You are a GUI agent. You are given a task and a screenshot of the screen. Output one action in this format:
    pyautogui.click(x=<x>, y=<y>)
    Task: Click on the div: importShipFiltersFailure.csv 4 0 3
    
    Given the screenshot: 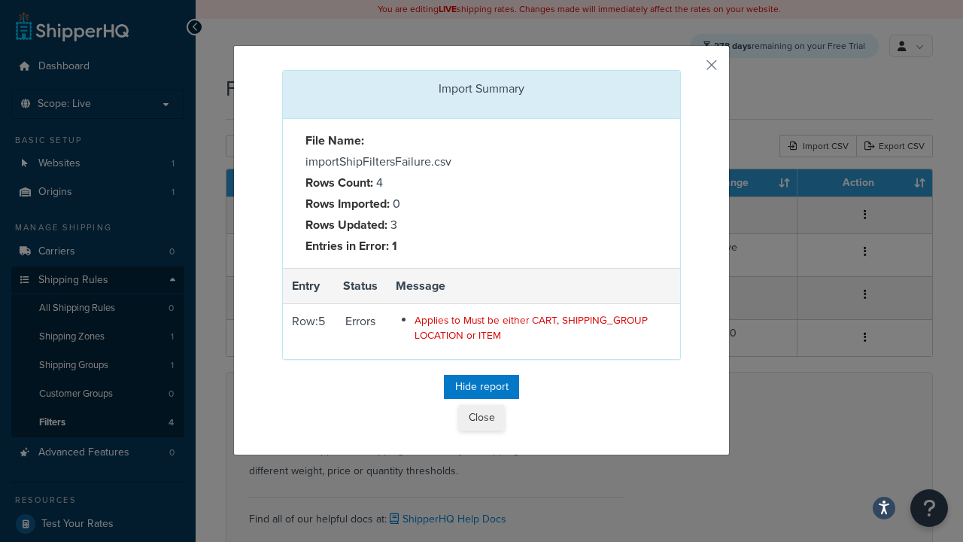 What is the action you would take?
    pyautogui.click(x=387, y=193)
    